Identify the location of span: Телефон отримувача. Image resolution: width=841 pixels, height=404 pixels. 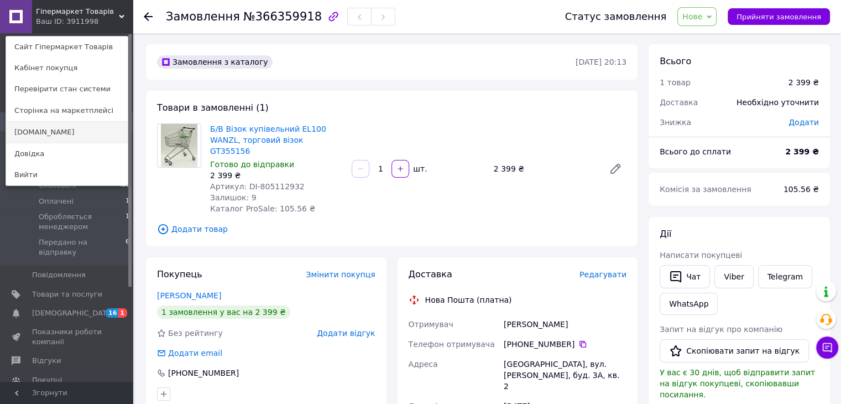
(452, 344).